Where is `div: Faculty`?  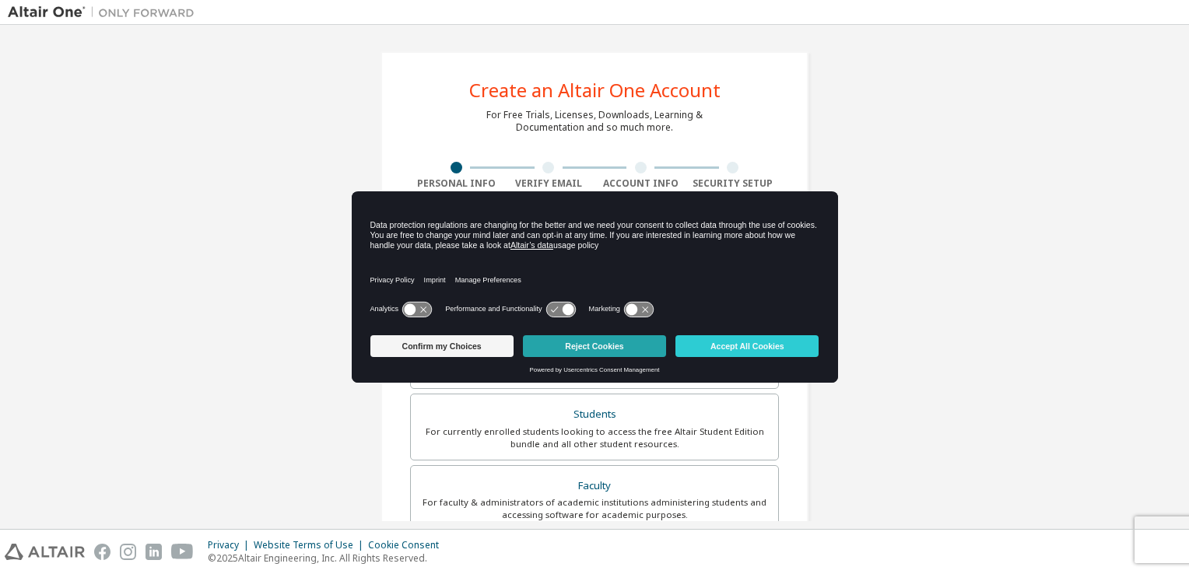 div: Faculty is located at coordinates (595, 486).